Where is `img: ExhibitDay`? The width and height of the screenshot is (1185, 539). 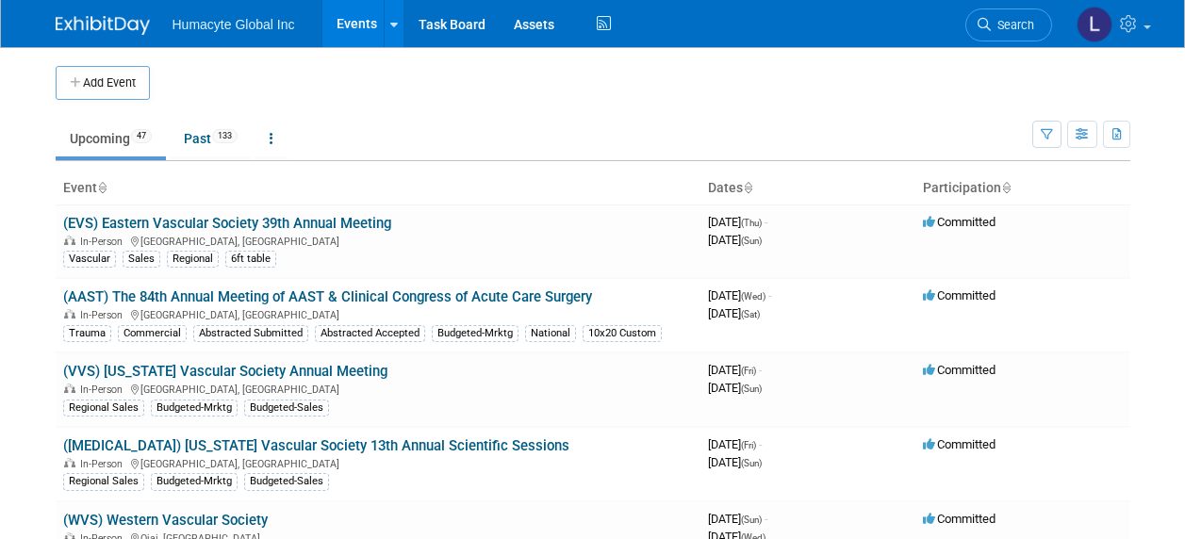 img: ExhibitDay is located at coordinates (103, 25).